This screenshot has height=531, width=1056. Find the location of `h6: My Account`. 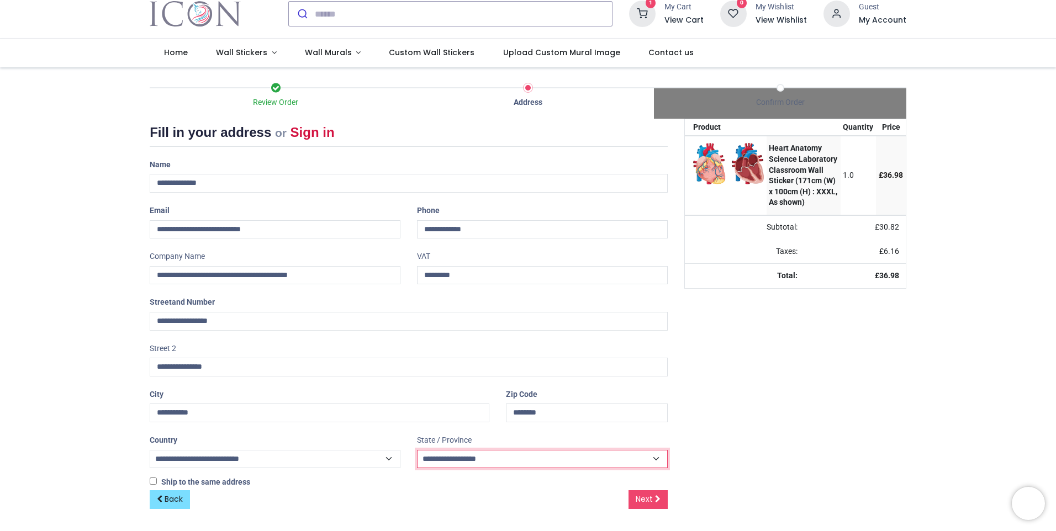

h6: My Account is located at coordinates (882, 20).